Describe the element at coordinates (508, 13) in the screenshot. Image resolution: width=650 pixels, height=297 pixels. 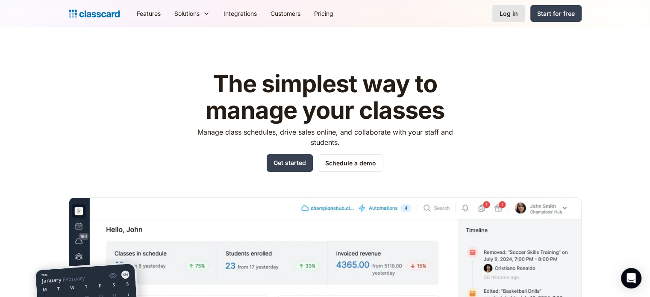
I see `a: Log in` at that location.